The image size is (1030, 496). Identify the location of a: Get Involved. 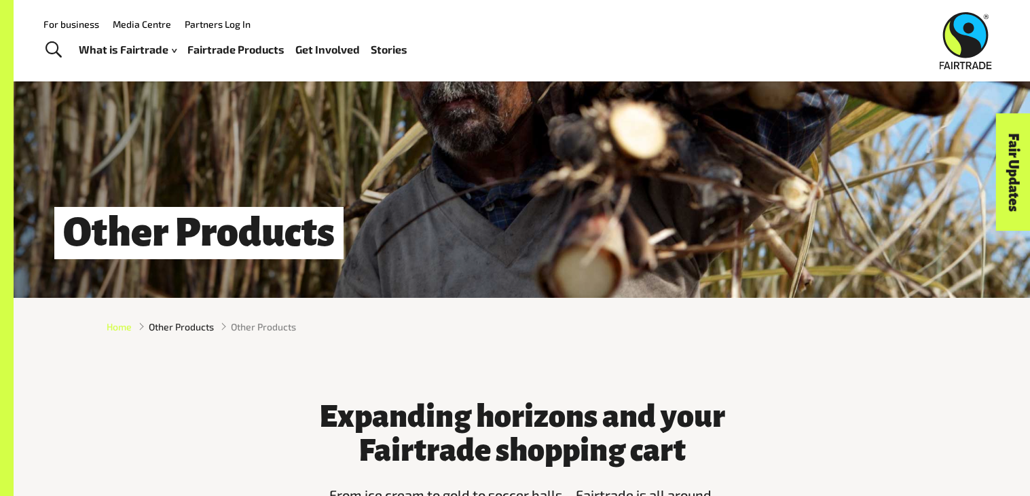
(327, 50).